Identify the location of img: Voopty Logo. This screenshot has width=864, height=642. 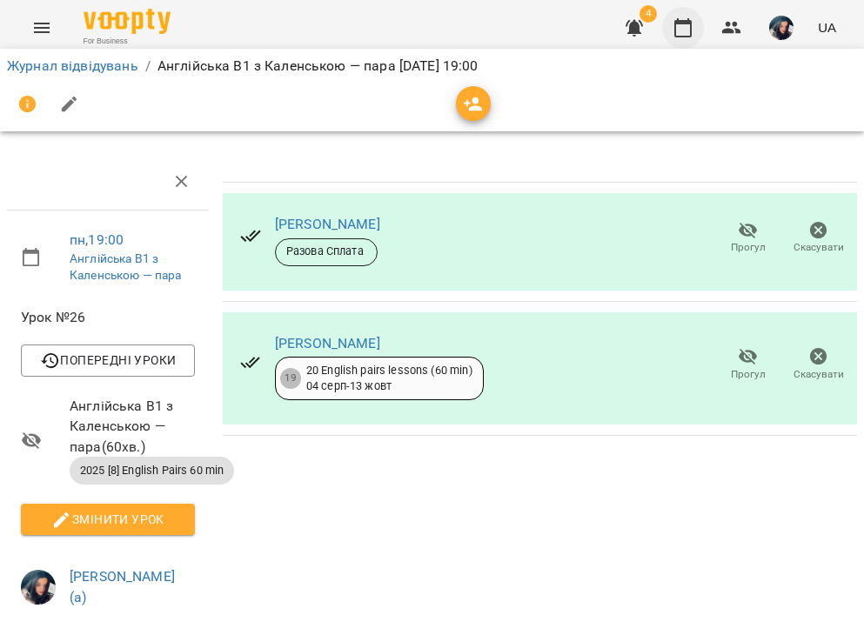
(127, 21).